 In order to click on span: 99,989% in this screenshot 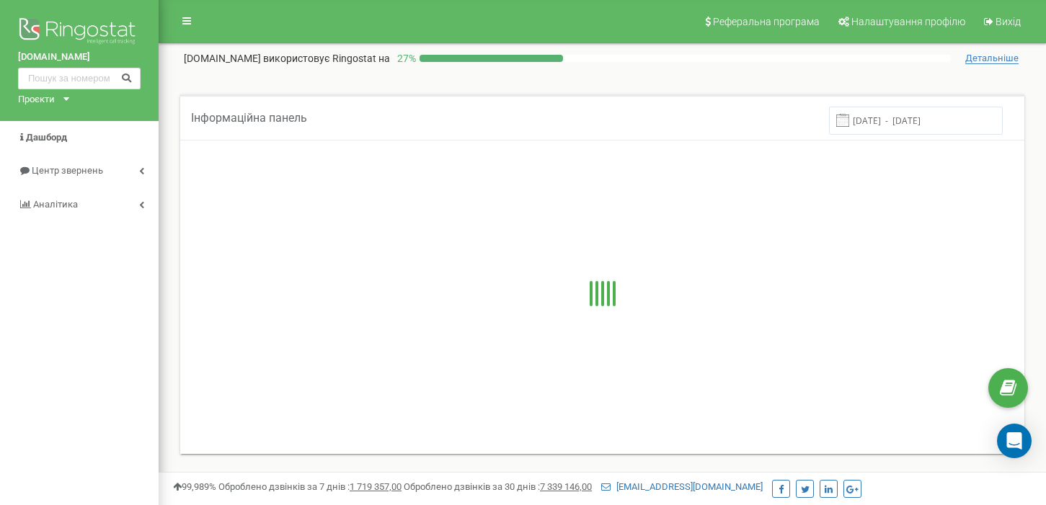, I will do `click(195, 487)`.